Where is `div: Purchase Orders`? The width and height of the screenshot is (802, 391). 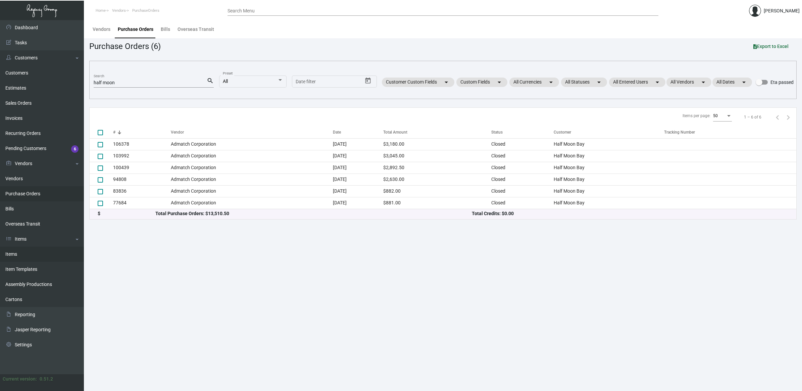
div: Purchase Orders is located at coordinates (136, 29).